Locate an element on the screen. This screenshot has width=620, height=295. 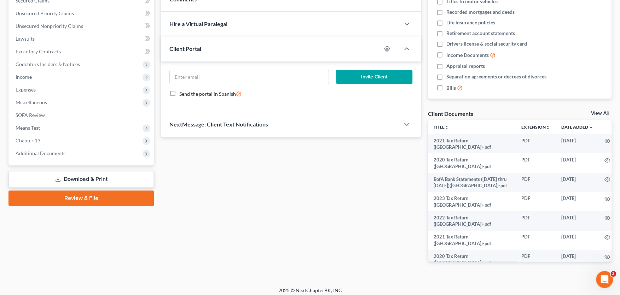
span: Unsecured Nonpriority Claims is located at coordinates (49, 26).